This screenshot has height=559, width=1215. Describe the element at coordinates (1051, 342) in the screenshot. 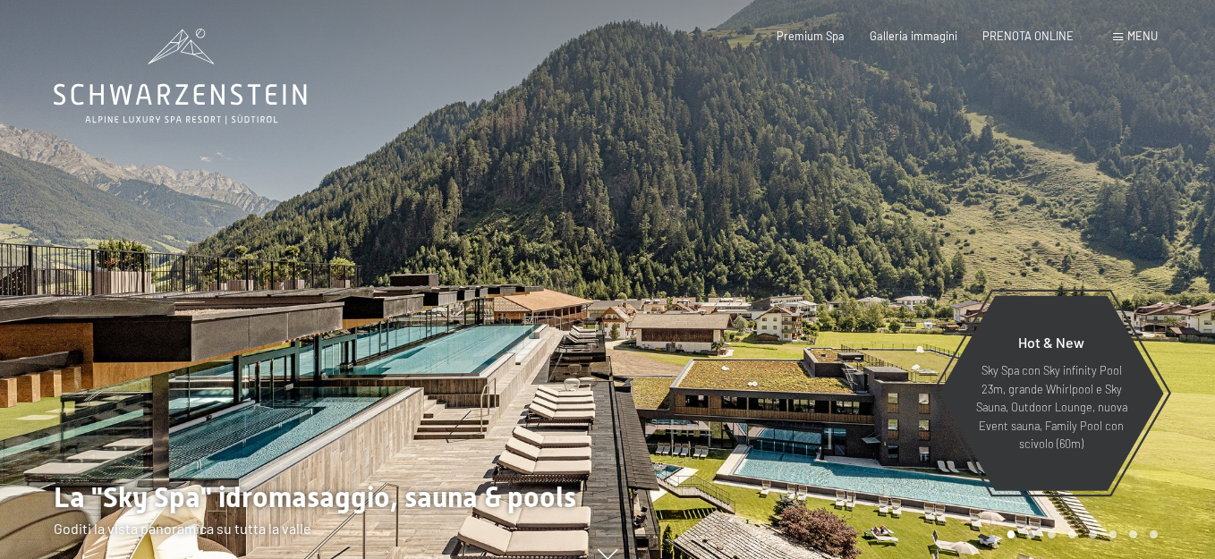

I see `span: Hot & New` at that location.